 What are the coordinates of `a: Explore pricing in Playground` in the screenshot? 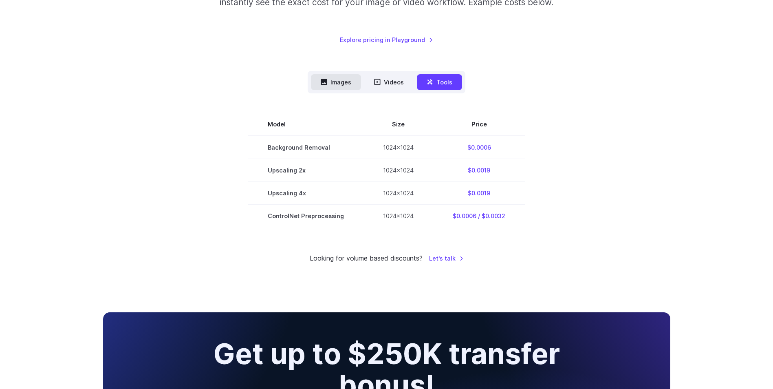 It's located at (386, 40).